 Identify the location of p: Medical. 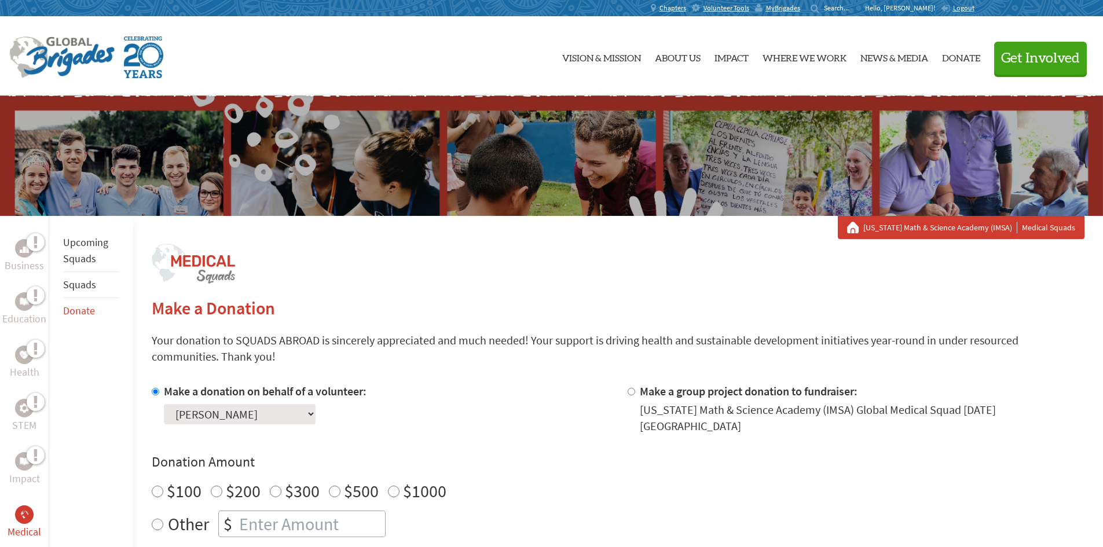
(24, 532).